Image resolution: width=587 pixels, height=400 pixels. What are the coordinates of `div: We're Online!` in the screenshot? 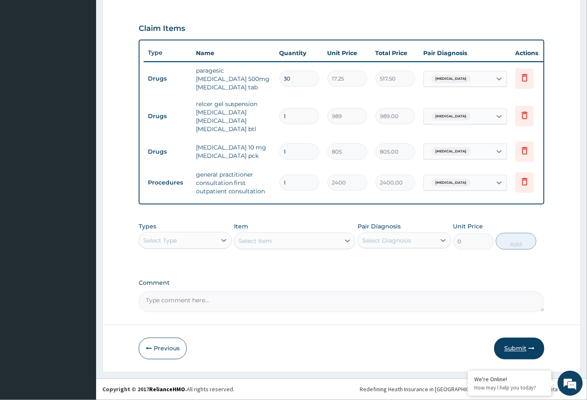 It's located at (509, 379).